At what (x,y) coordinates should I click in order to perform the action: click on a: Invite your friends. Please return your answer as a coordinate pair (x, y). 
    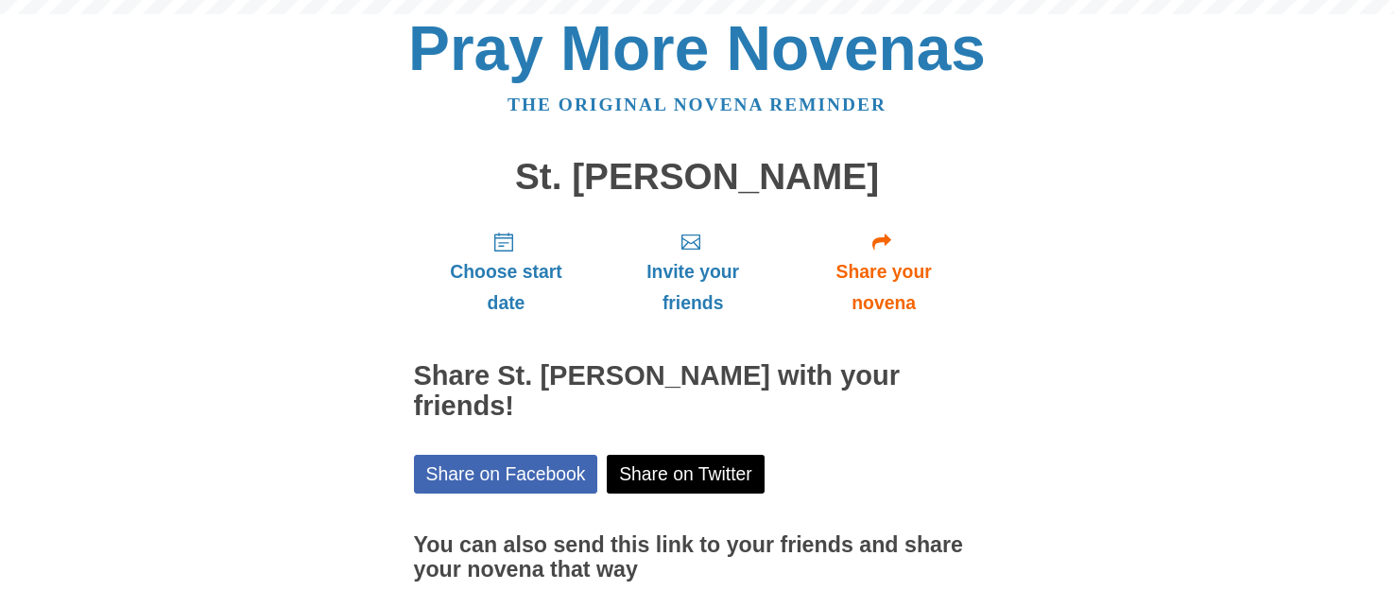
    Looking at the image, I should click on (692, 271).